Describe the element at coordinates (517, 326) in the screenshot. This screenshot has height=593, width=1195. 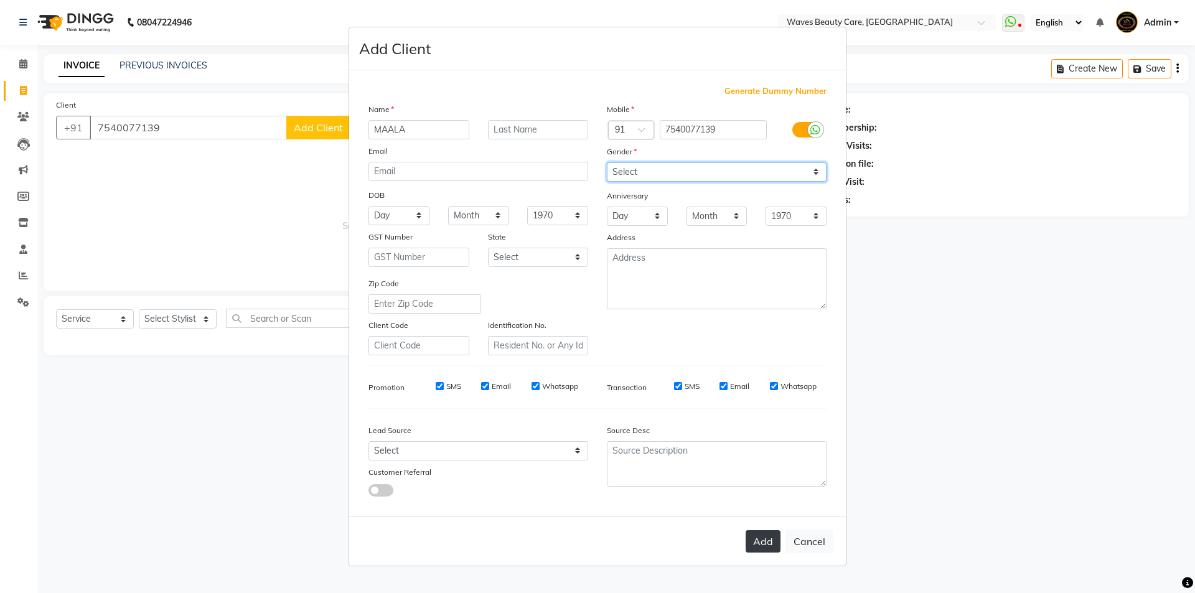
I see `label: Identification No.` at that location.